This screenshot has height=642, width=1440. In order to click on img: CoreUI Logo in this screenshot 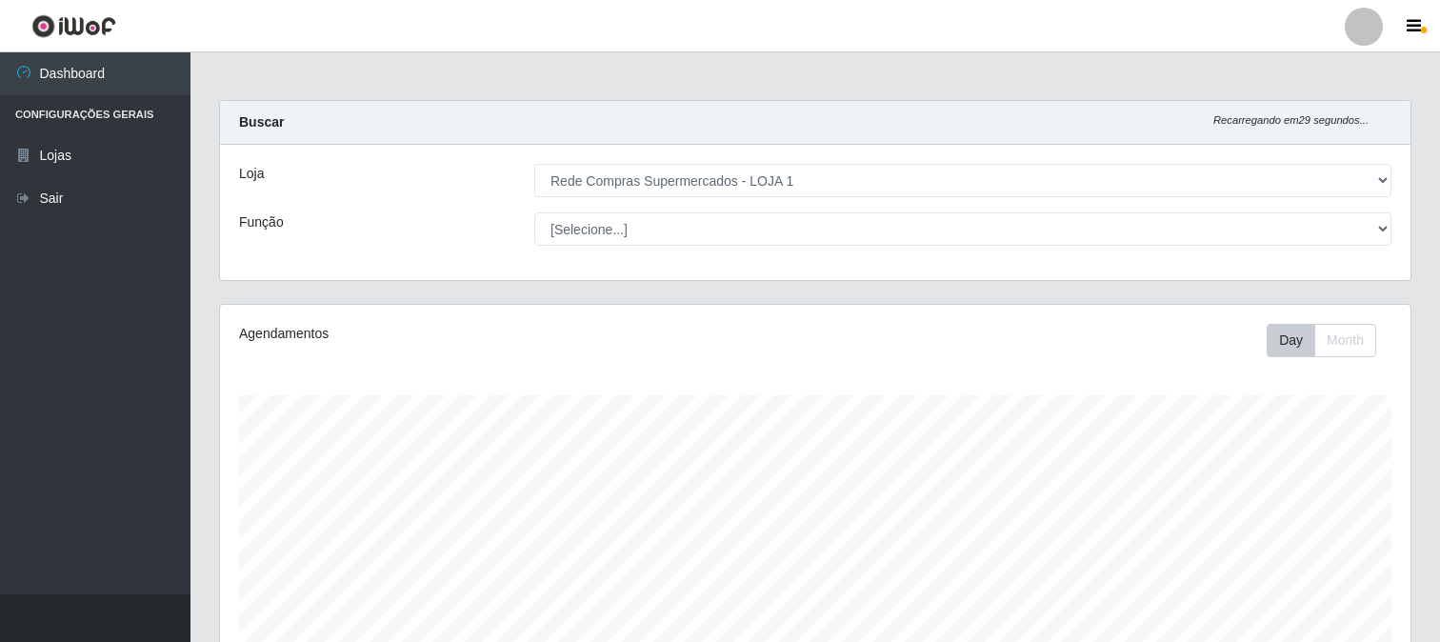, I will do `click(73, 26)`.